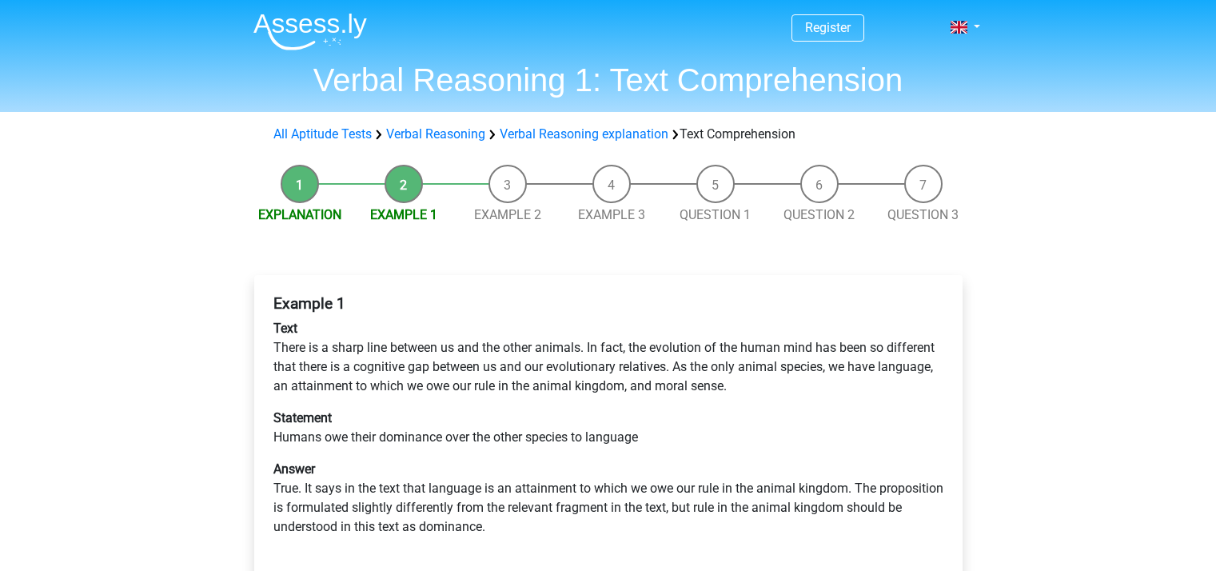 This screenshot has width=1216, height=571. Describe the element at coordinates (285, 328) in the screenshot. I see `b: Text` at that location.